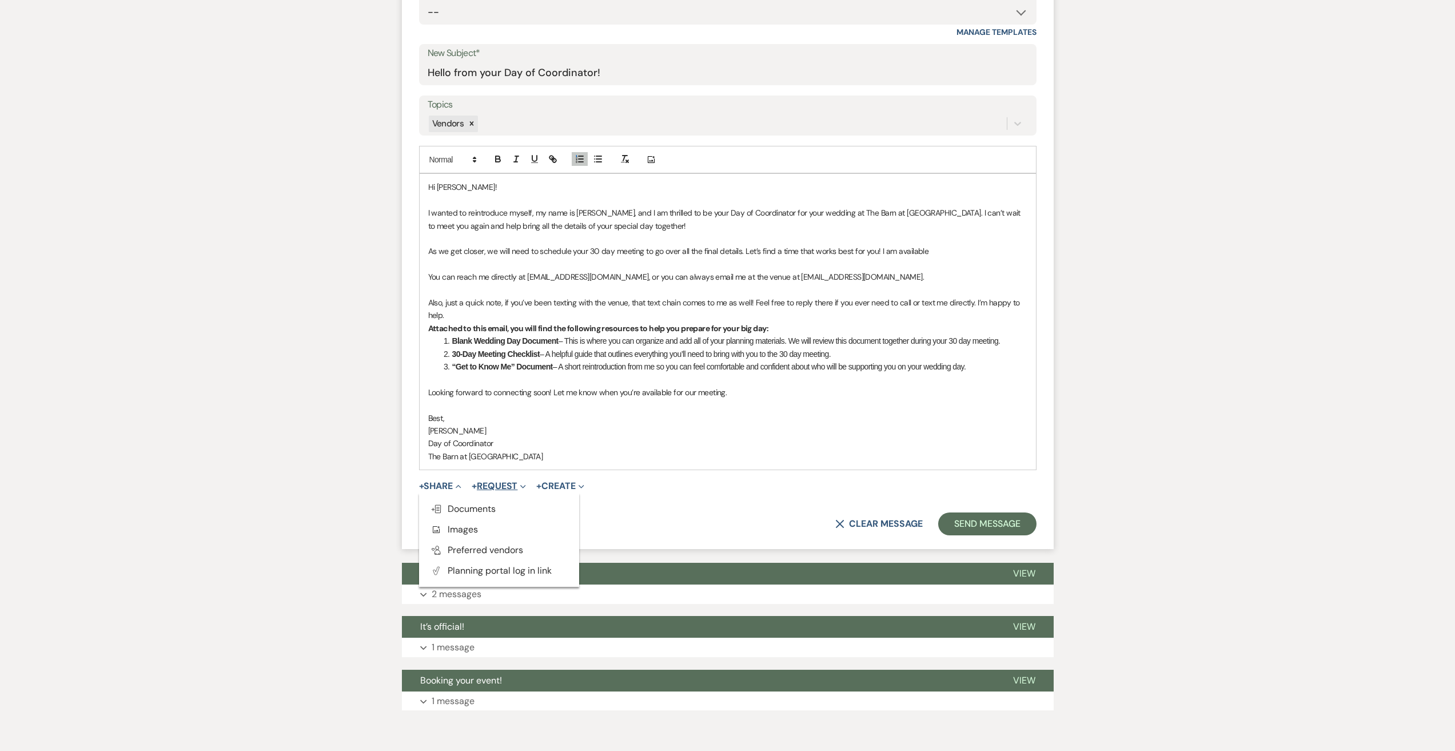  I want to click on p: Looking forward to connecting soon! Let me know when you’re available for our meeting., so click(728, 392).